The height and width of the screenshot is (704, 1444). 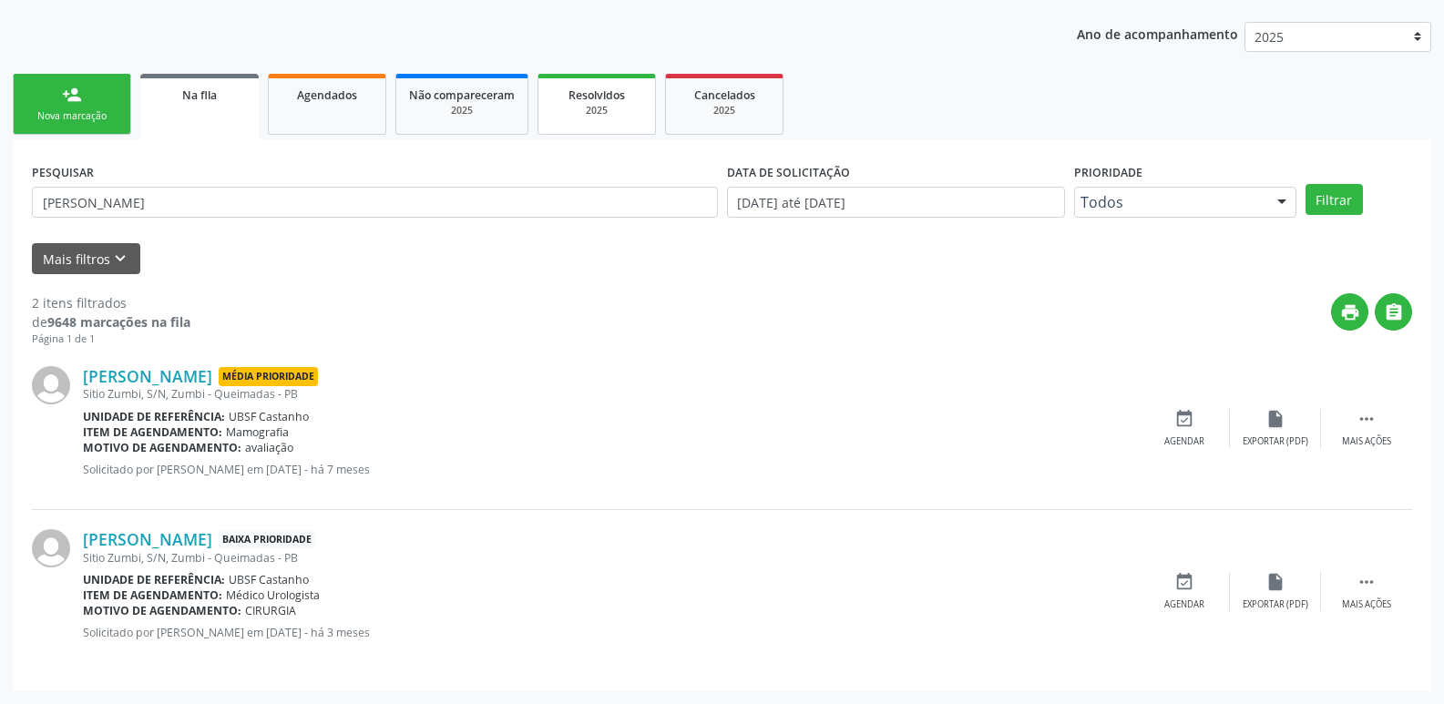 I want to click on span: Mamografia, so click(x=257, y=432).